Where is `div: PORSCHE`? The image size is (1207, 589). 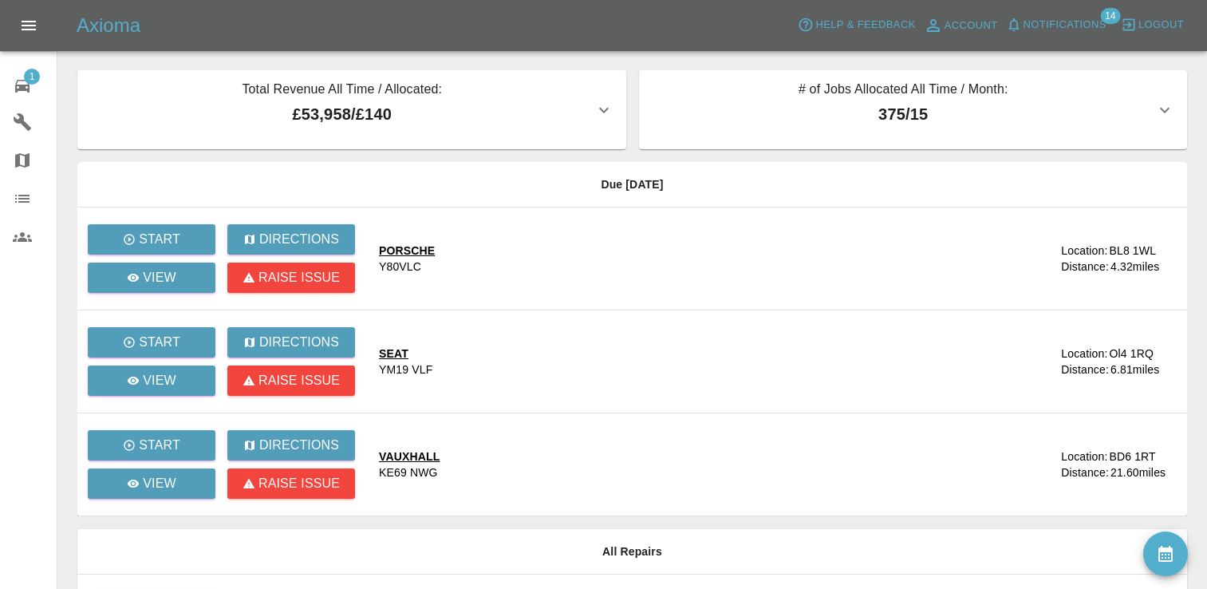 div: PORSCHE is located at coordinates (407, 250).